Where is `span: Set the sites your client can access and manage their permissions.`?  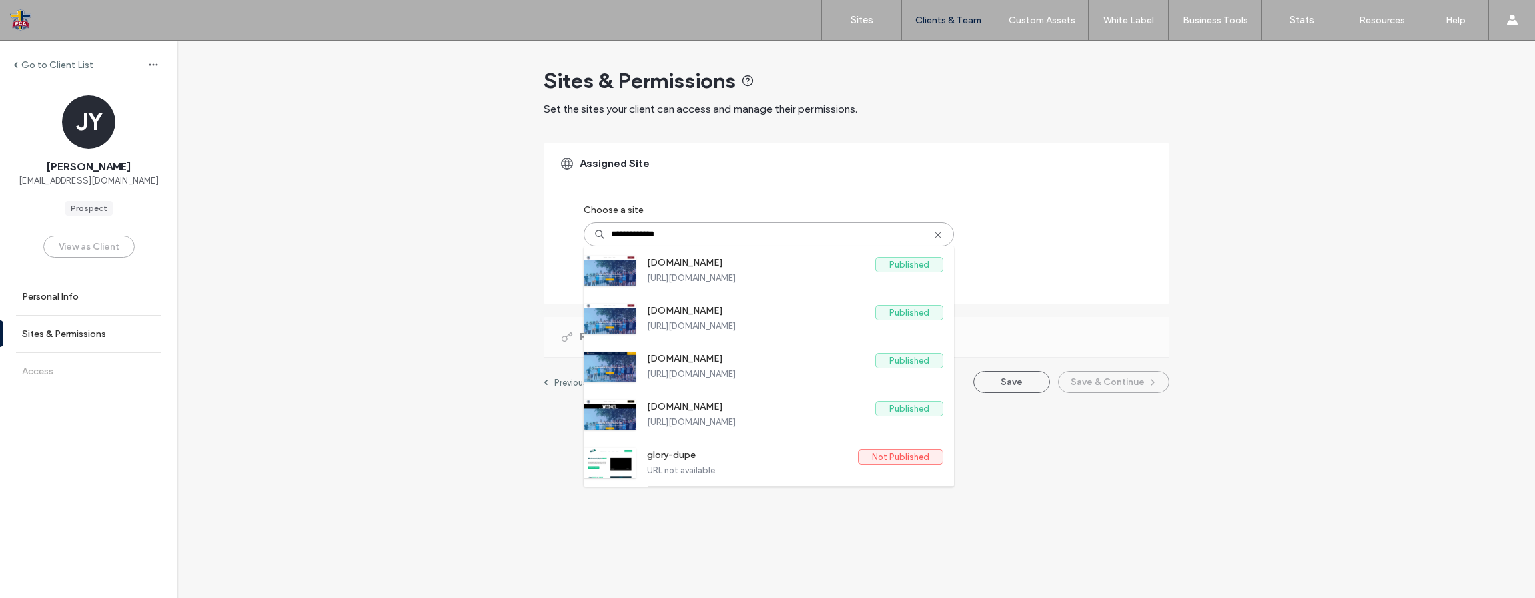
span: Set the sites your client can access and manage their permissions. is located at coordinates (700, 109).